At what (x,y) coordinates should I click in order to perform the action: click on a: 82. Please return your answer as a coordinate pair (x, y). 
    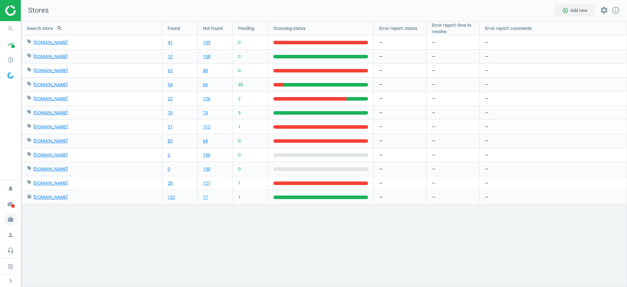
    Looking at the image, I should click on (170, 141).